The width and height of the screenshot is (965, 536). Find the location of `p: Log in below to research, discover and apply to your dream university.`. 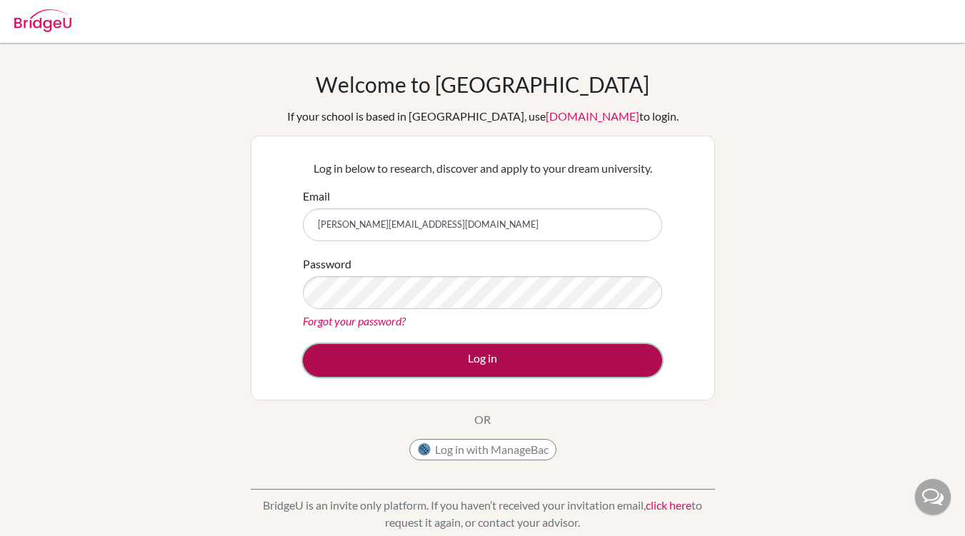

p: Log in below to research, discover and apply to your dream university. is located at coordinates (482, 169).